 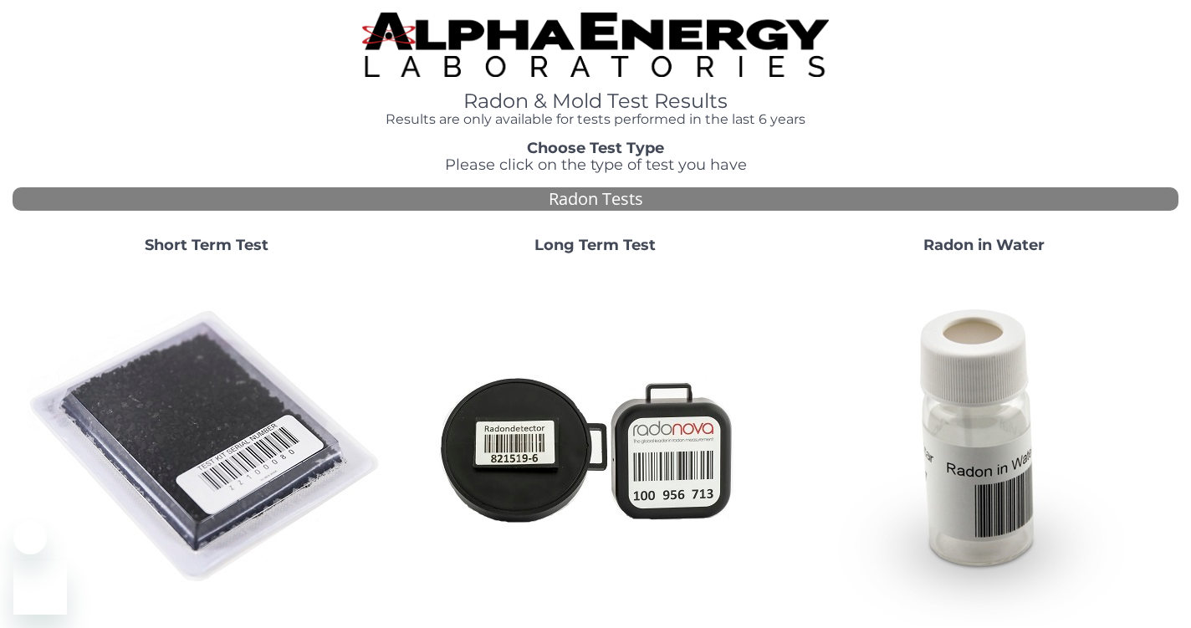 What do you see at coordinates (596, 101) in the screenshot?
I see `h1: Radon & Mold Test Results` at bounding box center [596, 101].